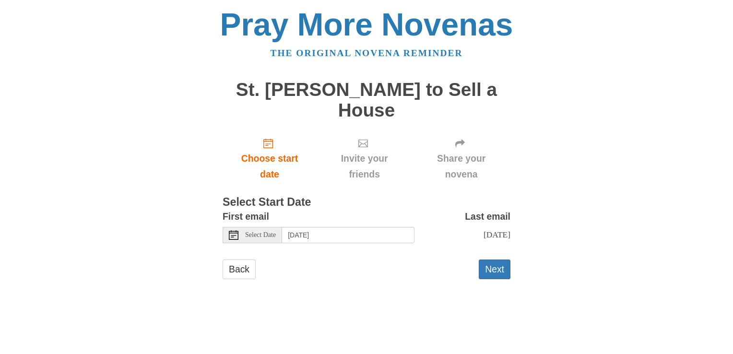 The width and height of the screenshot is (733, 354). Describe the element at coordinates (246, 216) in the screenshot. I see `label: First email` at that location.